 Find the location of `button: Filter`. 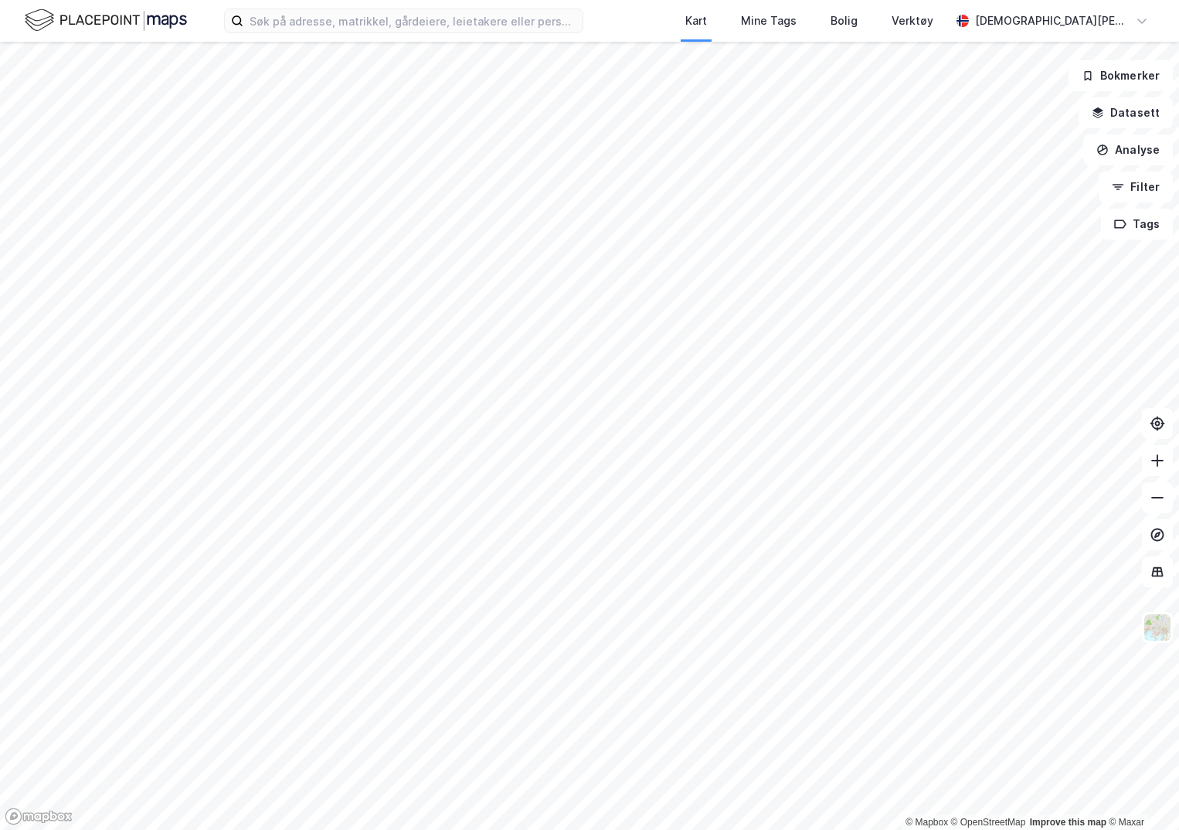

button: Filter is located at coordinates (1136, 187).